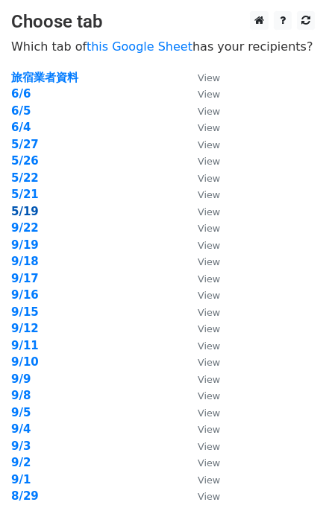  Describe the element at coordinates (25, 312) in the screenshot. I see `a: 9/15` at that location.